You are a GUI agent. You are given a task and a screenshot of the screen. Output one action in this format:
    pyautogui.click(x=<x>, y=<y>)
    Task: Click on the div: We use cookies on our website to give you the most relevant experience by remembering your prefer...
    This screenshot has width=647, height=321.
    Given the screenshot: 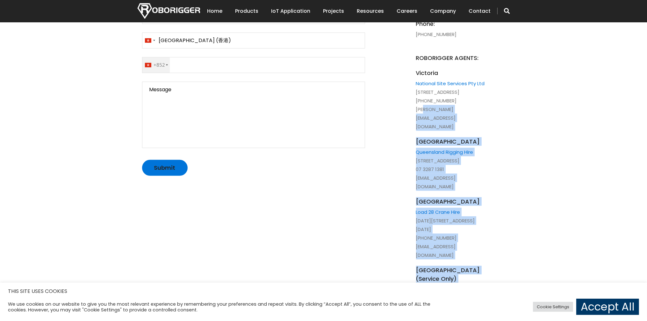 What is the action you would take?
    pyautogui.click(x=229, y=307)
    